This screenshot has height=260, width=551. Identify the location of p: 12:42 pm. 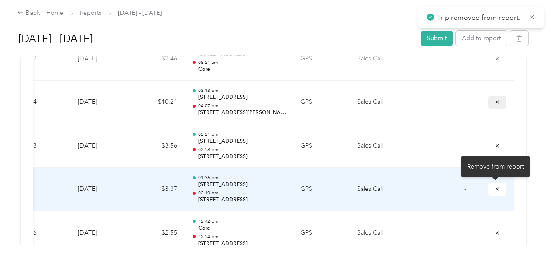
(243, 221).